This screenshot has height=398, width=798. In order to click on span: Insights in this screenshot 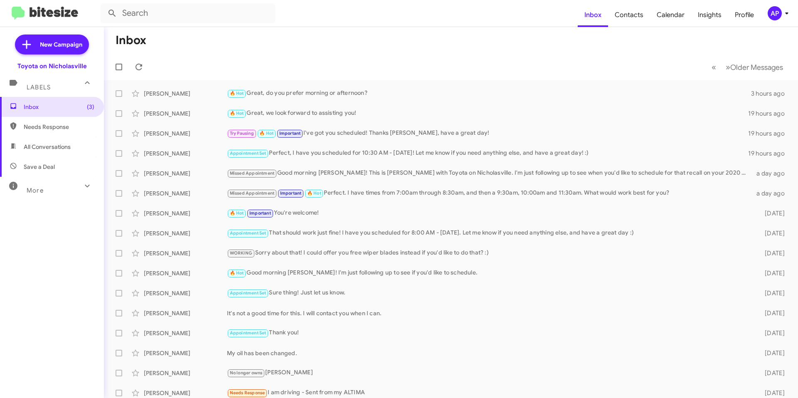, I will do `click(710, 15)`.